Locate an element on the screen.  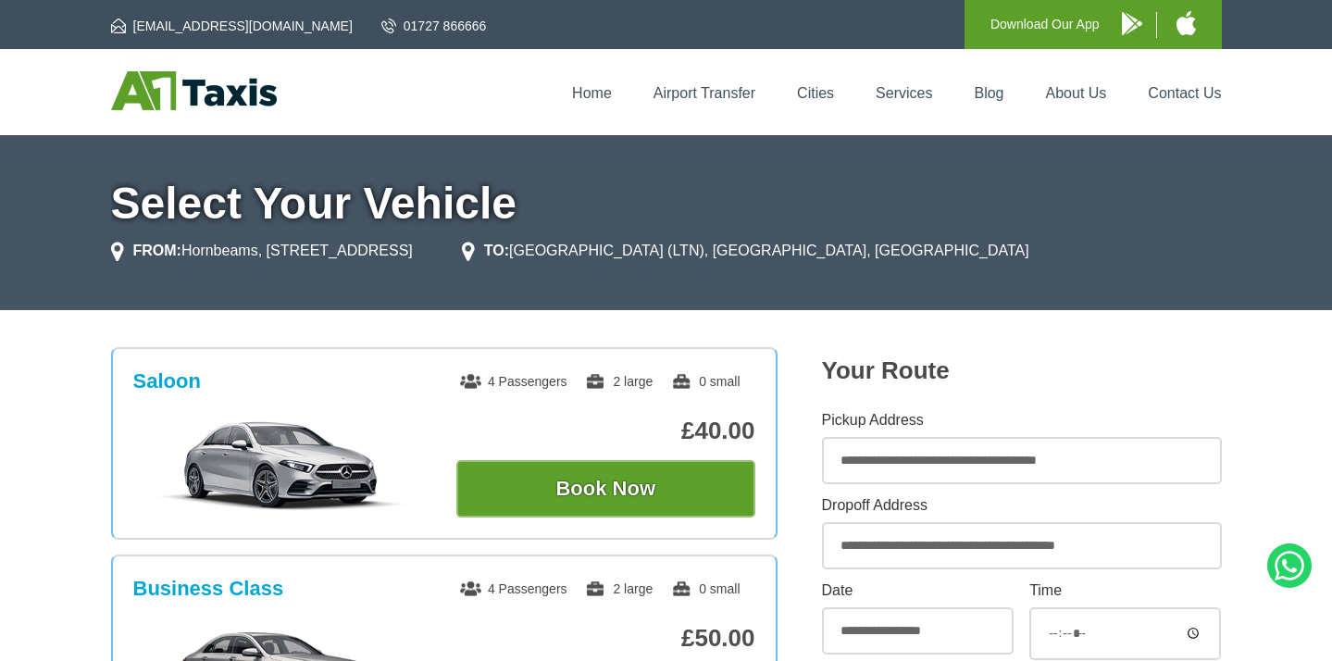
img: A1 Taxis Android App is located at coordinates (1132, 23).